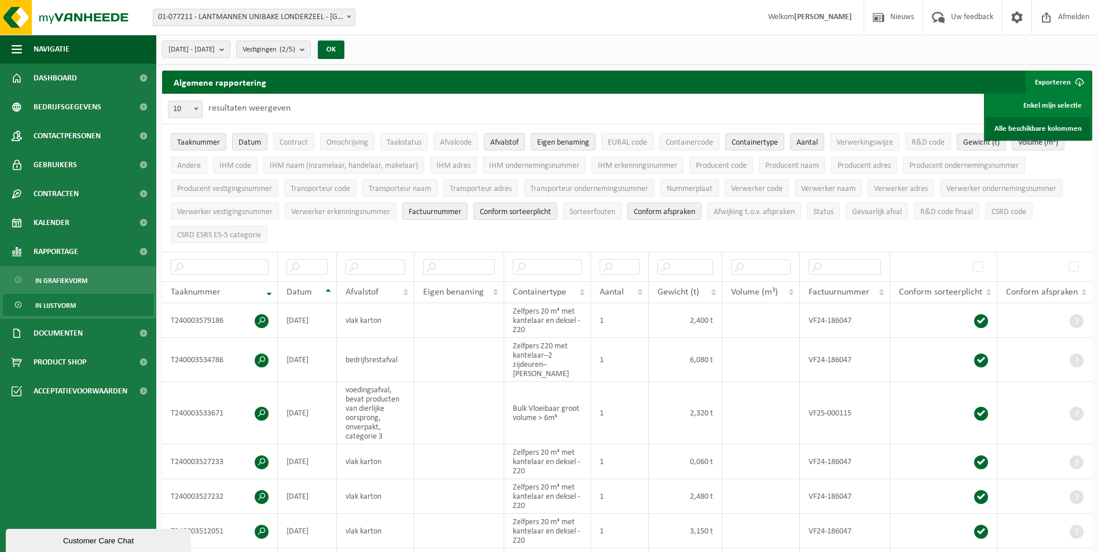 This screenshot has height=552, width=1098. Describe the element at coordinates (1009, 212) in the screenshot. I see `span: CSRD code` at that location.